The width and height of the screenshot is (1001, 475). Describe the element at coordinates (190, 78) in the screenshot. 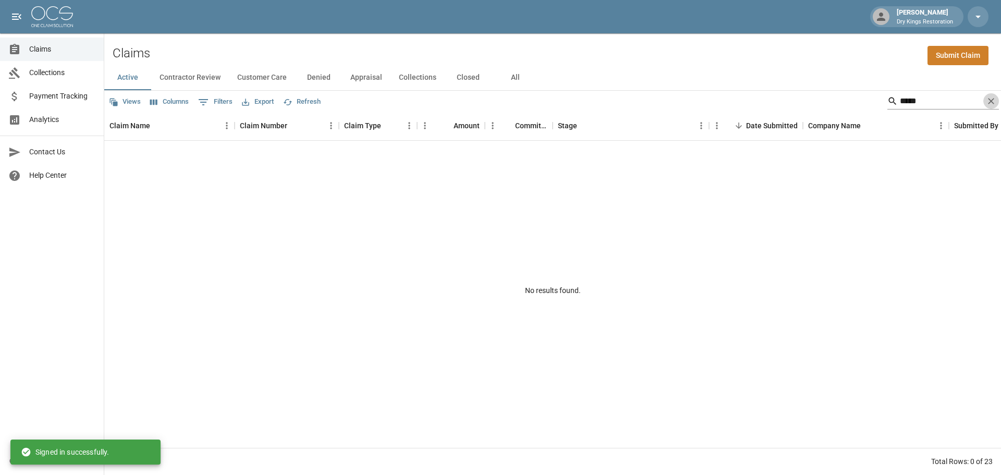

I see `button: Contractor Review` at that location.